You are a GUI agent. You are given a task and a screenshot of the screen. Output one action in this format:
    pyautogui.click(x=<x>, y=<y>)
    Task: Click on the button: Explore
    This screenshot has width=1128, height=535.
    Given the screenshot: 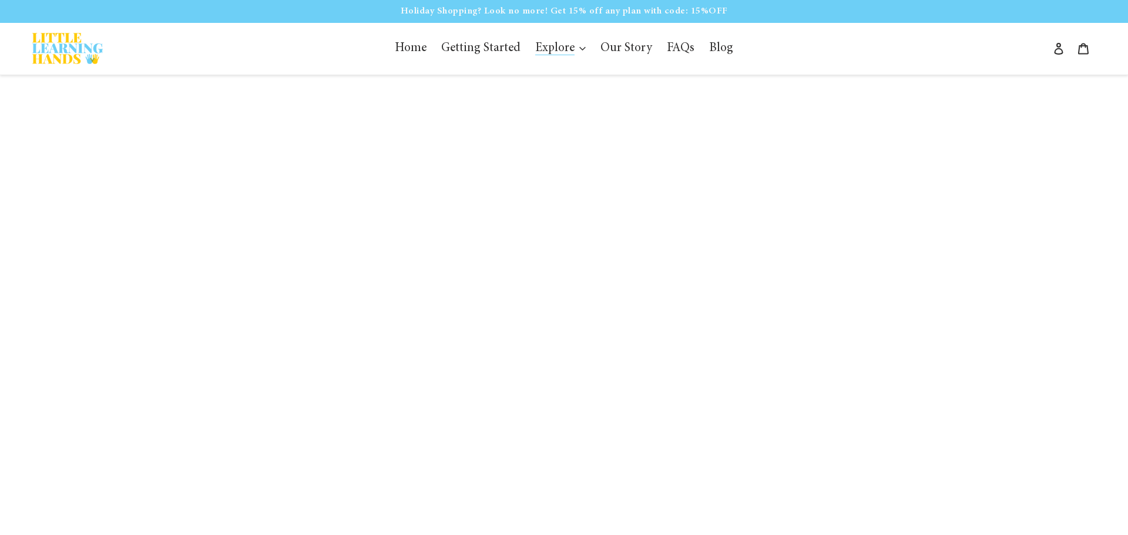 What is the action you would take?
    pyautogui.click(x=561, y=49)
    